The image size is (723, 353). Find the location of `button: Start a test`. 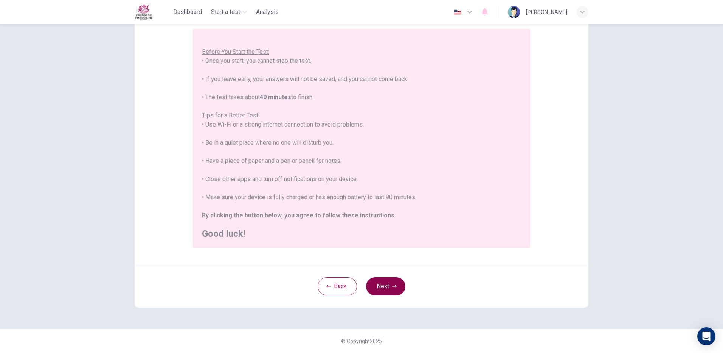

button: Start a test is located at coordinates (229, 12).